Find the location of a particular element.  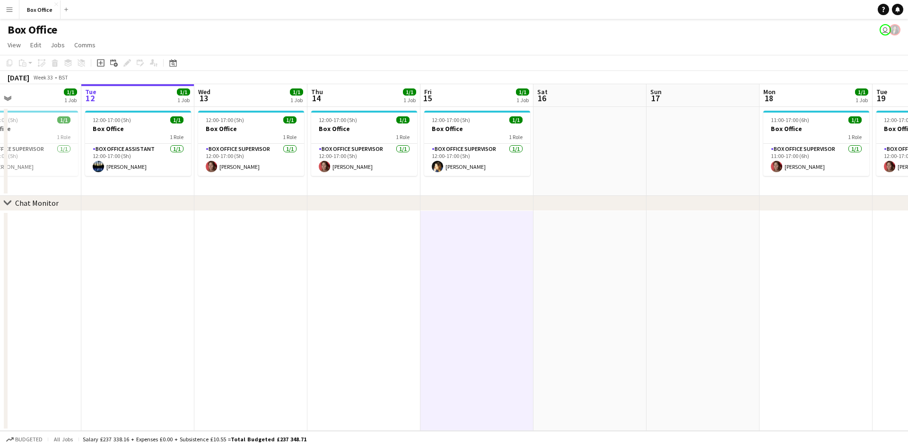

button: Box Office is located at coordinates (40, 9).